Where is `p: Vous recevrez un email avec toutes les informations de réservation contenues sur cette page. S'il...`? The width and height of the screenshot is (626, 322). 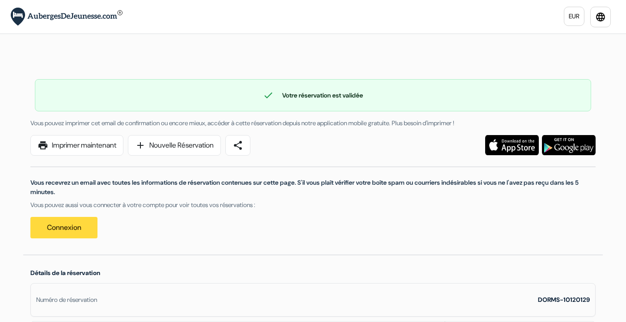 p: Vous recevrez un email avec toutes les informations de réservation contenues sur cette page. S'il... is located at coordinates (313, 187).